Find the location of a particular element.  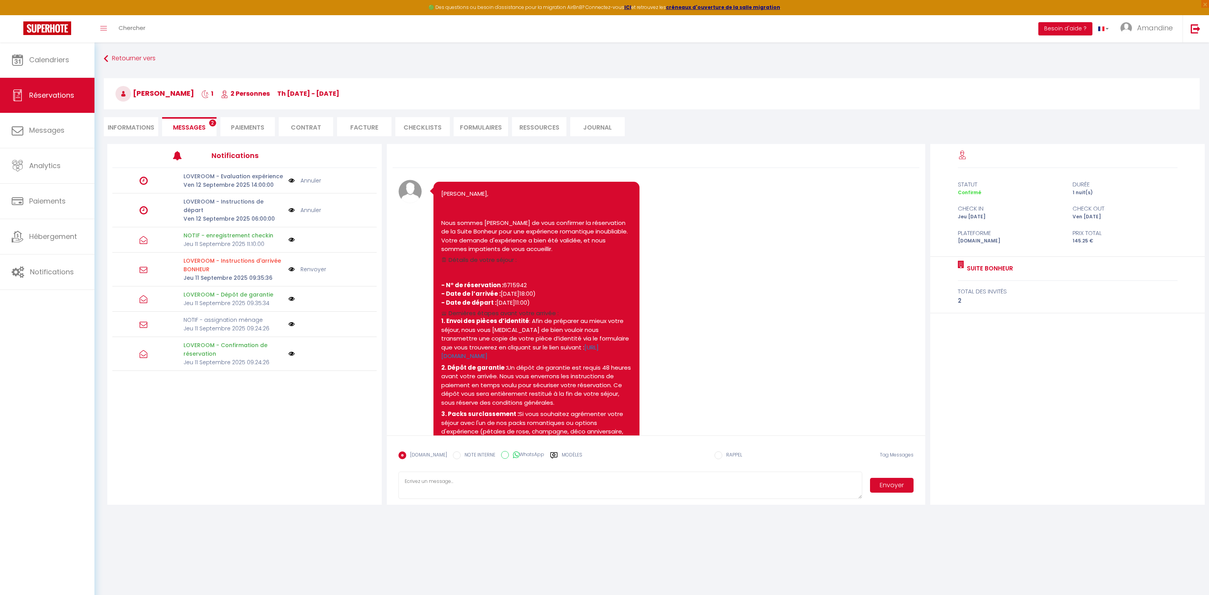

a: créneaux d'ouverture de la salle migration is located at coordinates (723, 7).